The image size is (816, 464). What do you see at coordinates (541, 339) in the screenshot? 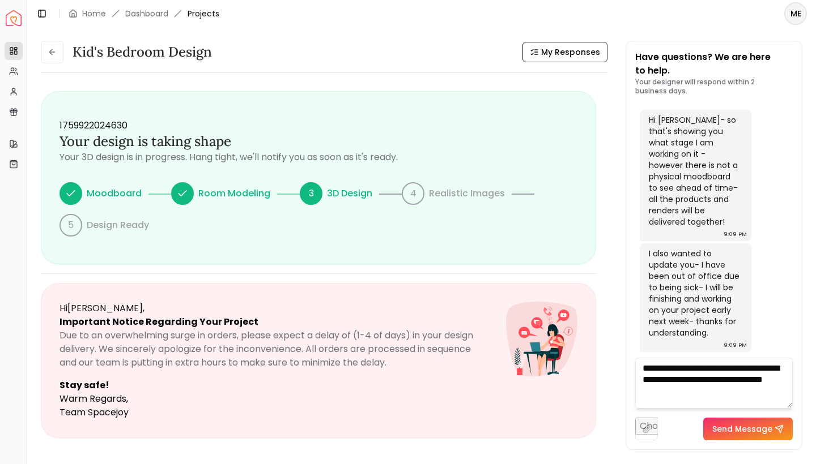
I see `img: sorry! design may be a delay of 1 to 4 days` at bounding box center [541, 339].